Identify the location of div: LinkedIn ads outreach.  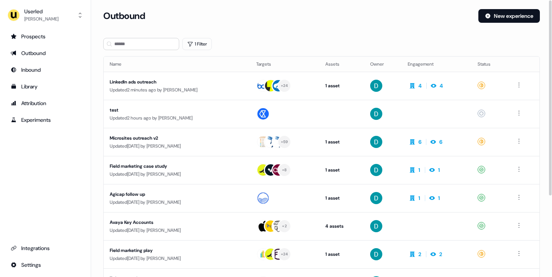
(177, 82).